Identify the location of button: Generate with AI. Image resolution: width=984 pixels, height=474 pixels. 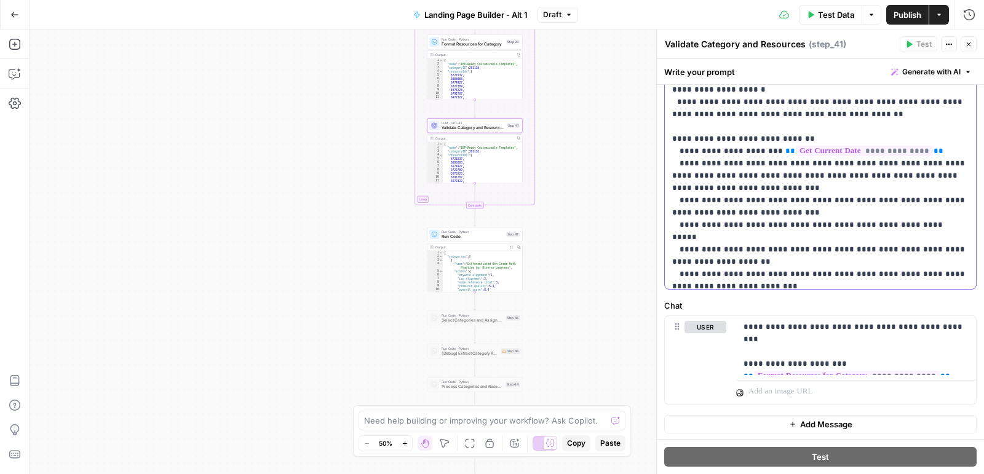
(931, 72).